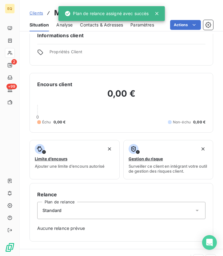 The height and width of the screenshot is (256, 223). I want to click on div: Open Intercom Messenger, so click(210, 243).